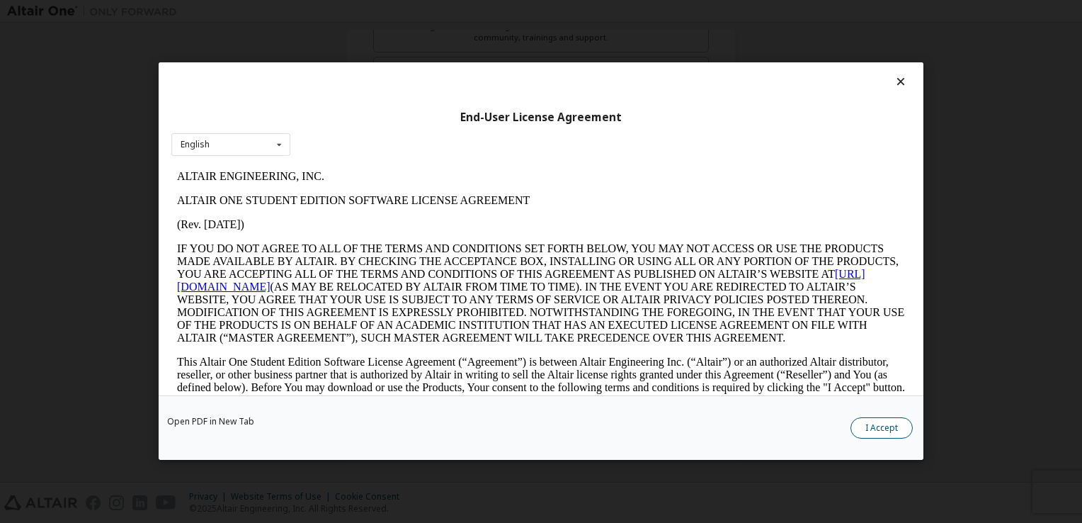  Describe the element at coordinates (210, 422) in the screenshot. I see `a: Open PDF in New Tab` at that location.